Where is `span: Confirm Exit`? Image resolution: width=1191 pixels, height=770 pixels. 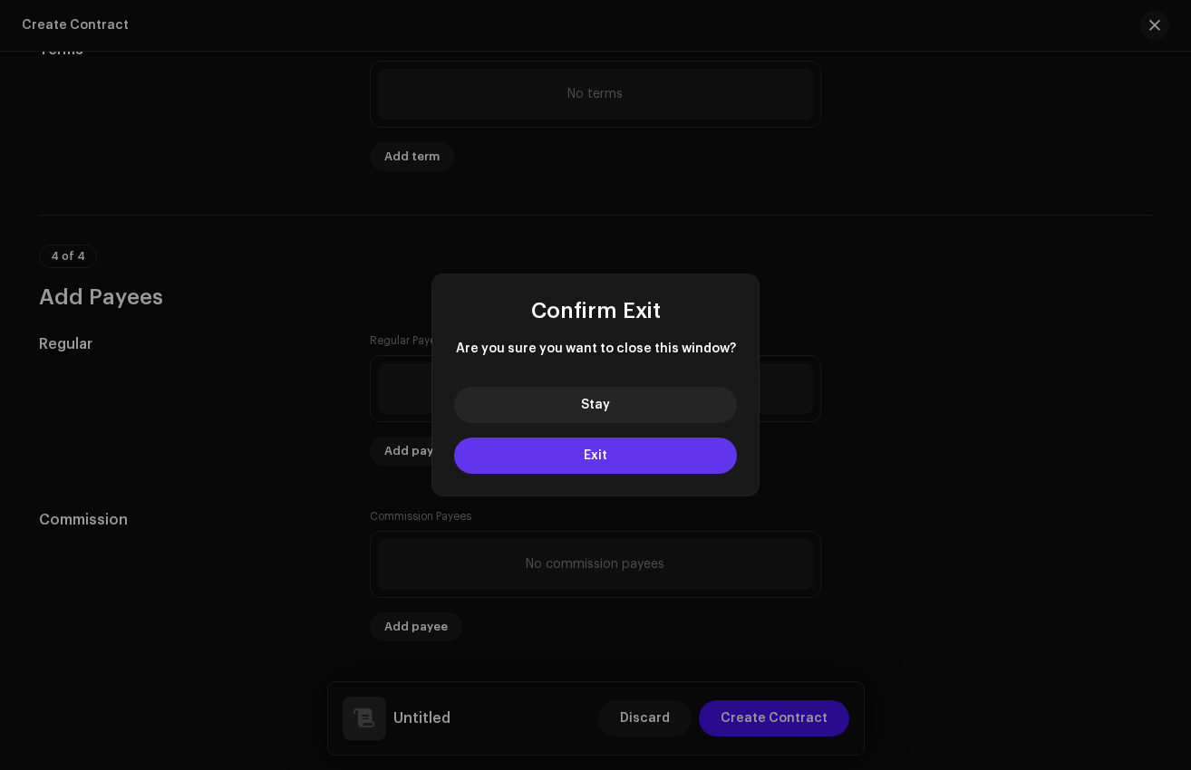
span: Confirm Exit is located at coordinates (596, 311).